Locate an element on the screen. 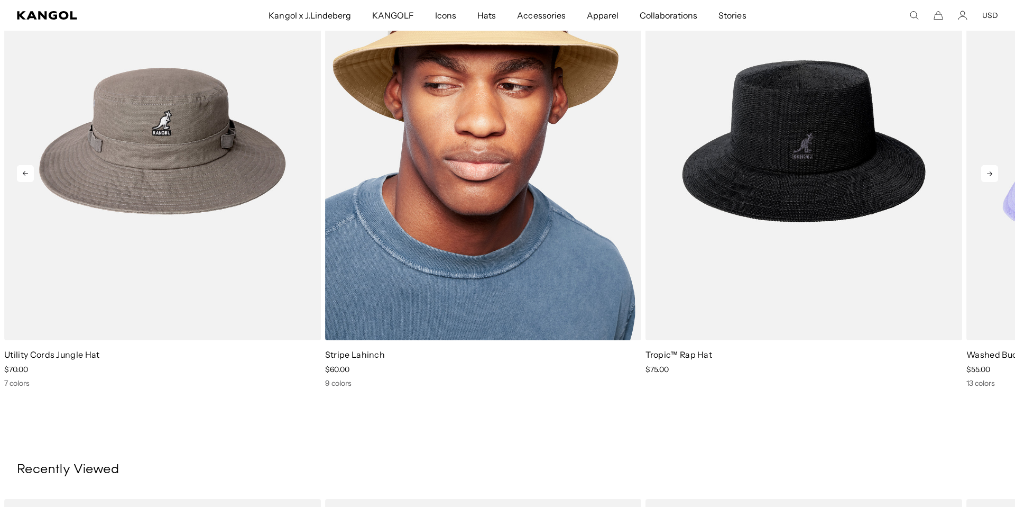 The width and height of the screenshot is (1015, 507). span: $60.00 is located at coordinates (337, 369).